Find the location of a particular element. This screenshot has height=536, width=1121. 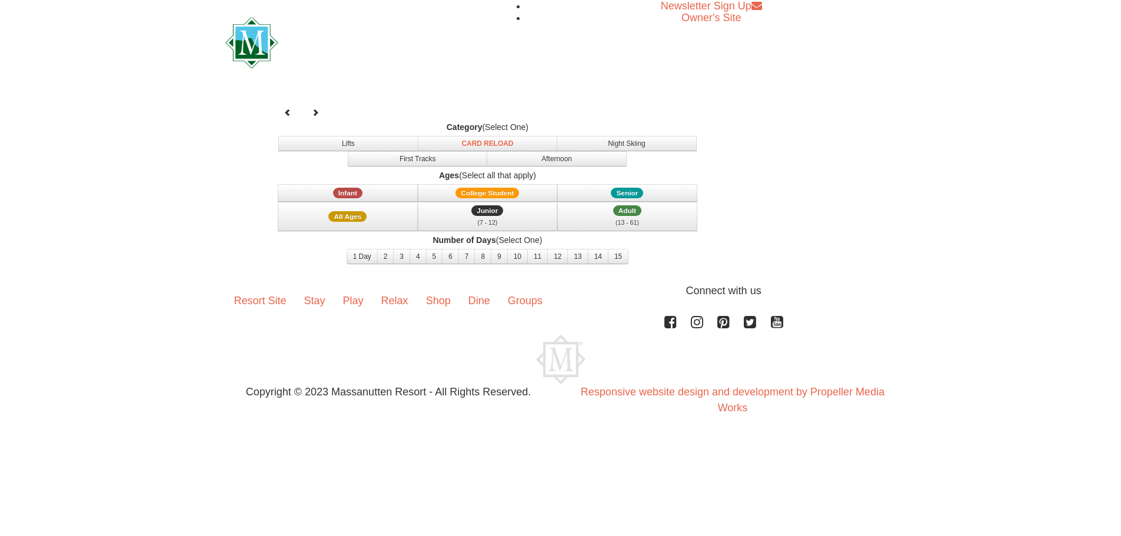

a: Massanutten Resort is located at coordinates (360, 41).